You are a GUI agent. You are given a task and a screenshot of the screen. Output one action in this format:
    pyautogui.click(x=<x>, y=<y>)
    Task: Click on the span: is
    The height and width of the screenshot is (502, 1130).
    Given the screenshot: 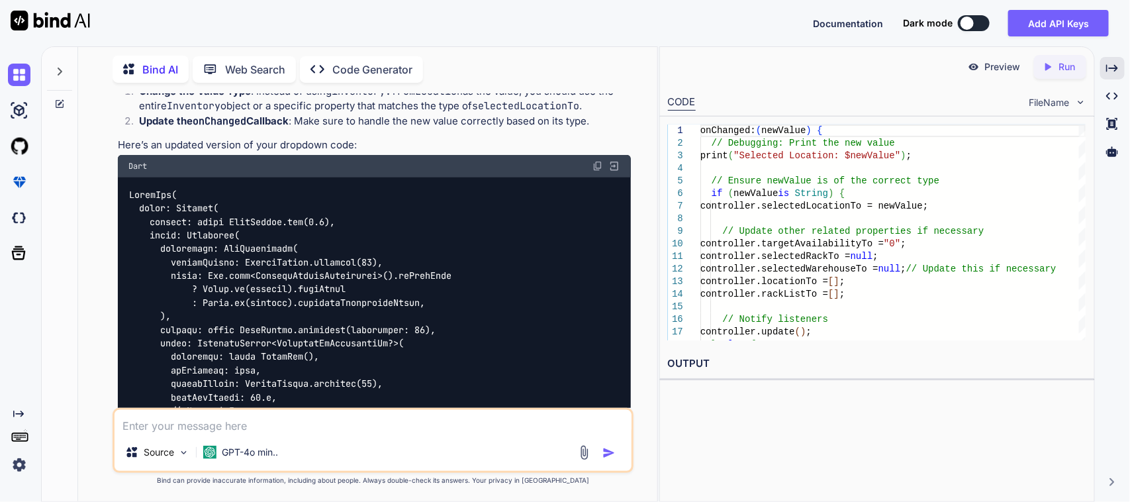 What is the action you would take?
    pyautogui.click(x=783, y=193)
    